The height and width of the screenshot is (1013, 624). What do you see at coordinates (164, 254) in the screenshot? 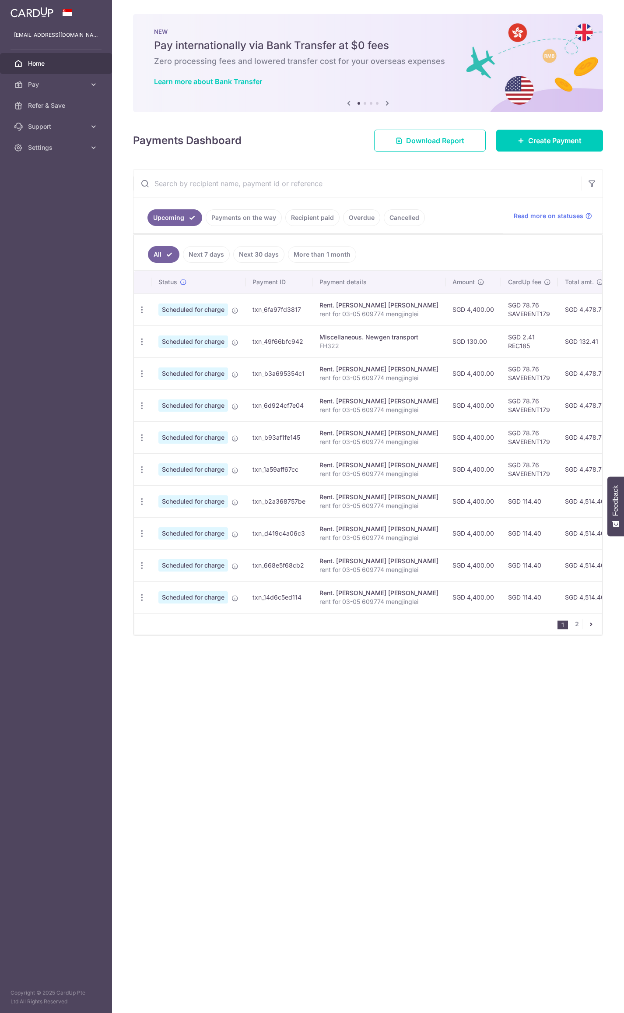
I see `a: All` at bounding box center [164, 254].